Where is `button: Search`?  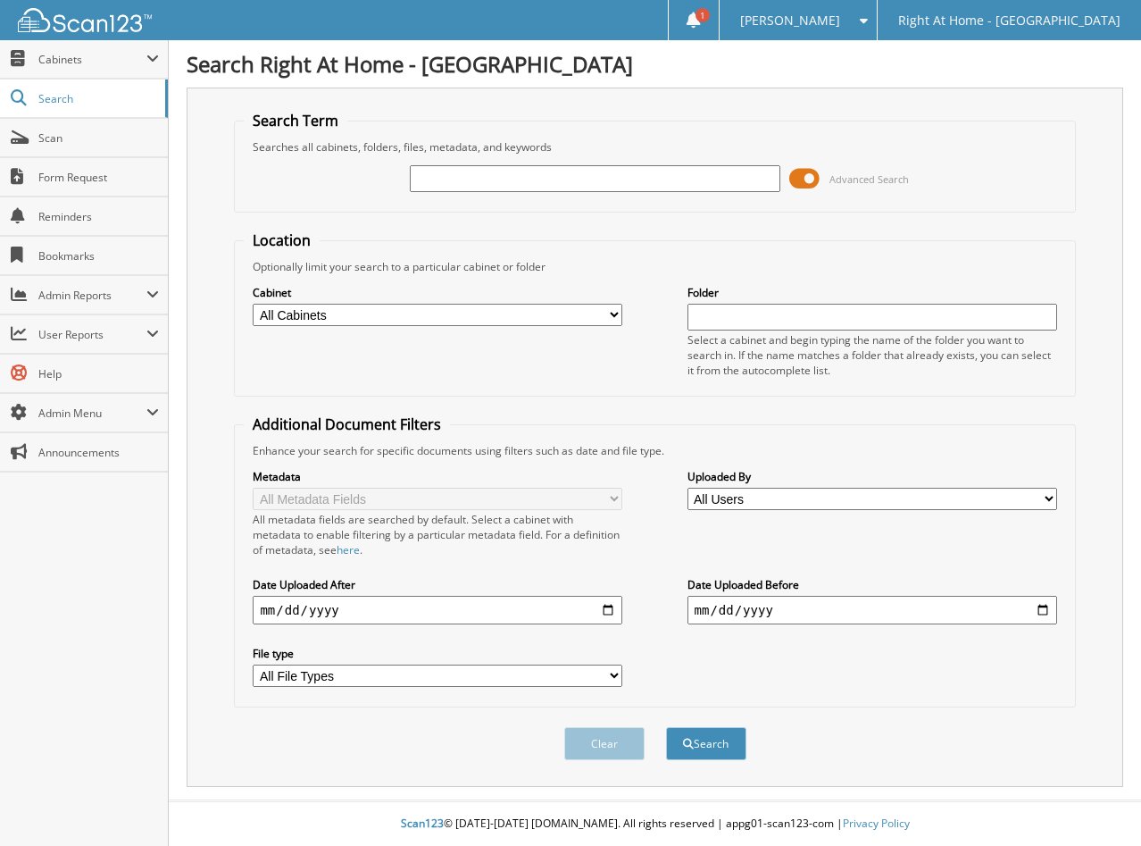 button: Search is located at coordinates (706, 743).